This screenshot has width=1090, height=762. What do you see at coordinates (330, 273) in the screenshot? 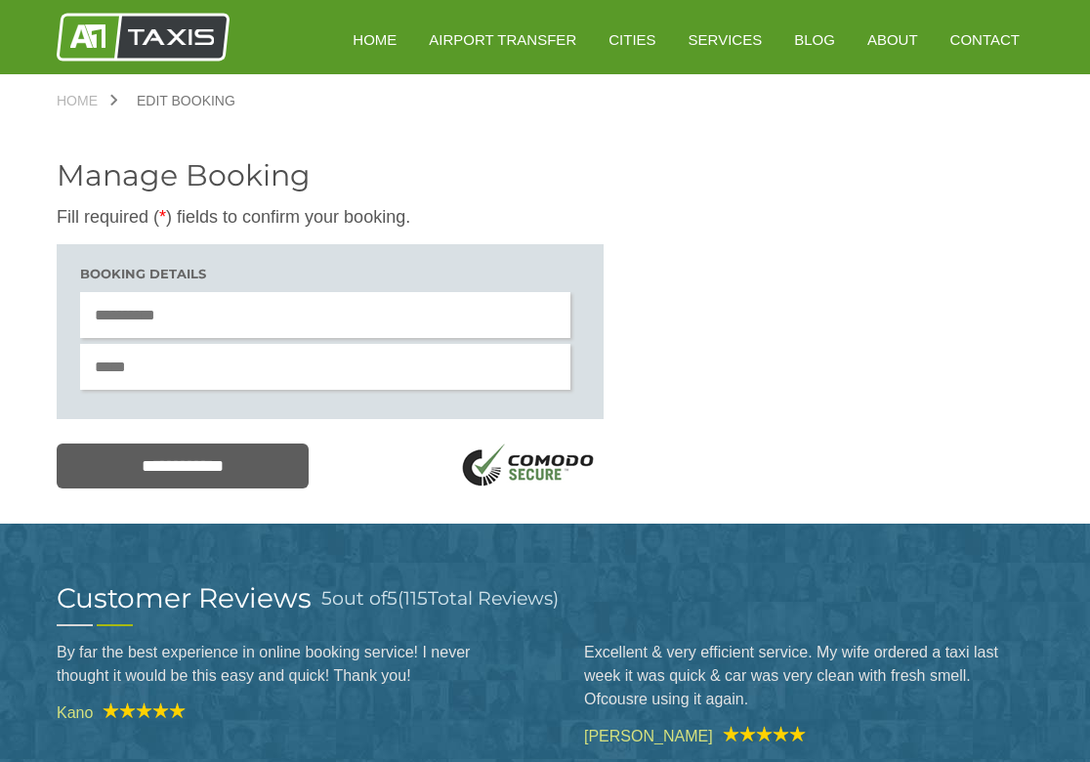
I see `h3: Booking details` at bounding box center [330, 273].